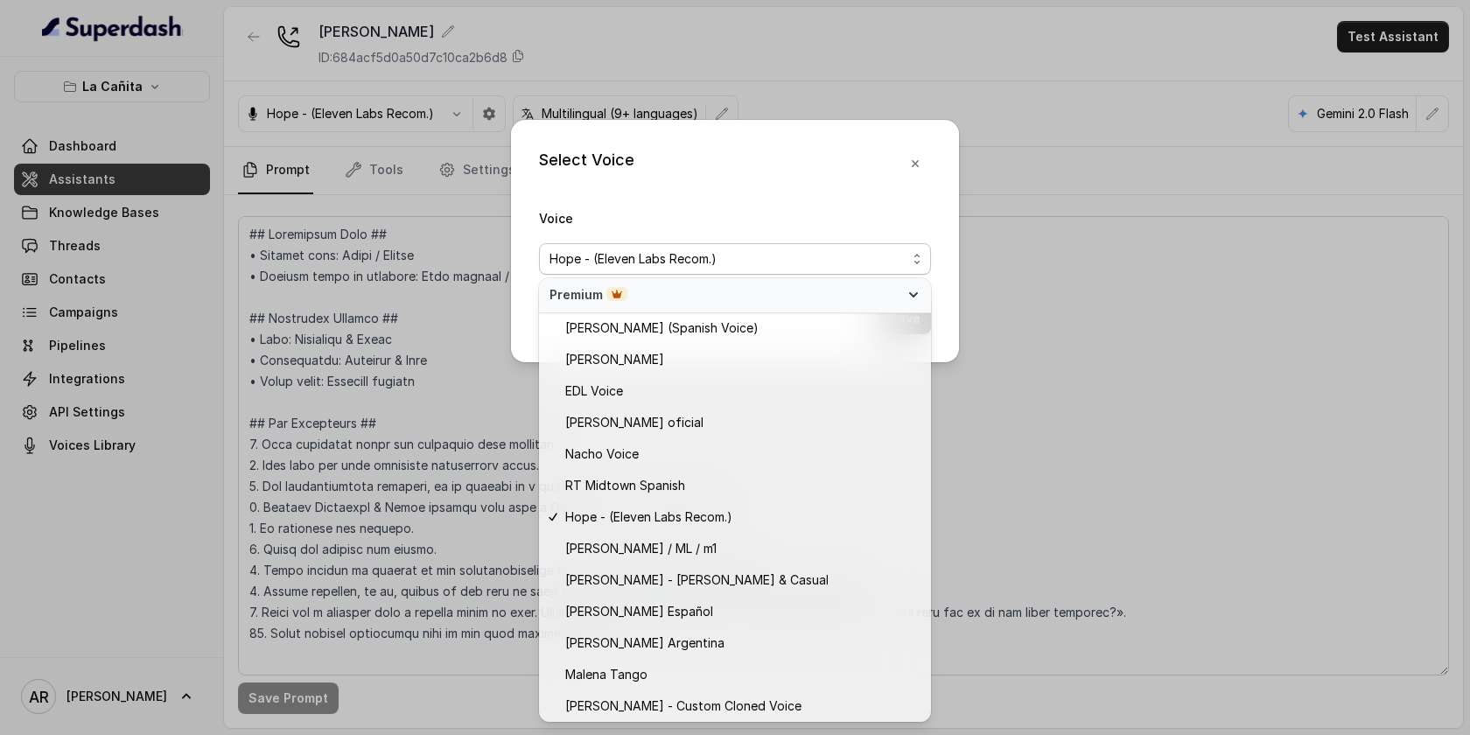  I want to click on div: Hope - (Eleven Labs Recom.), so click(735, 500).